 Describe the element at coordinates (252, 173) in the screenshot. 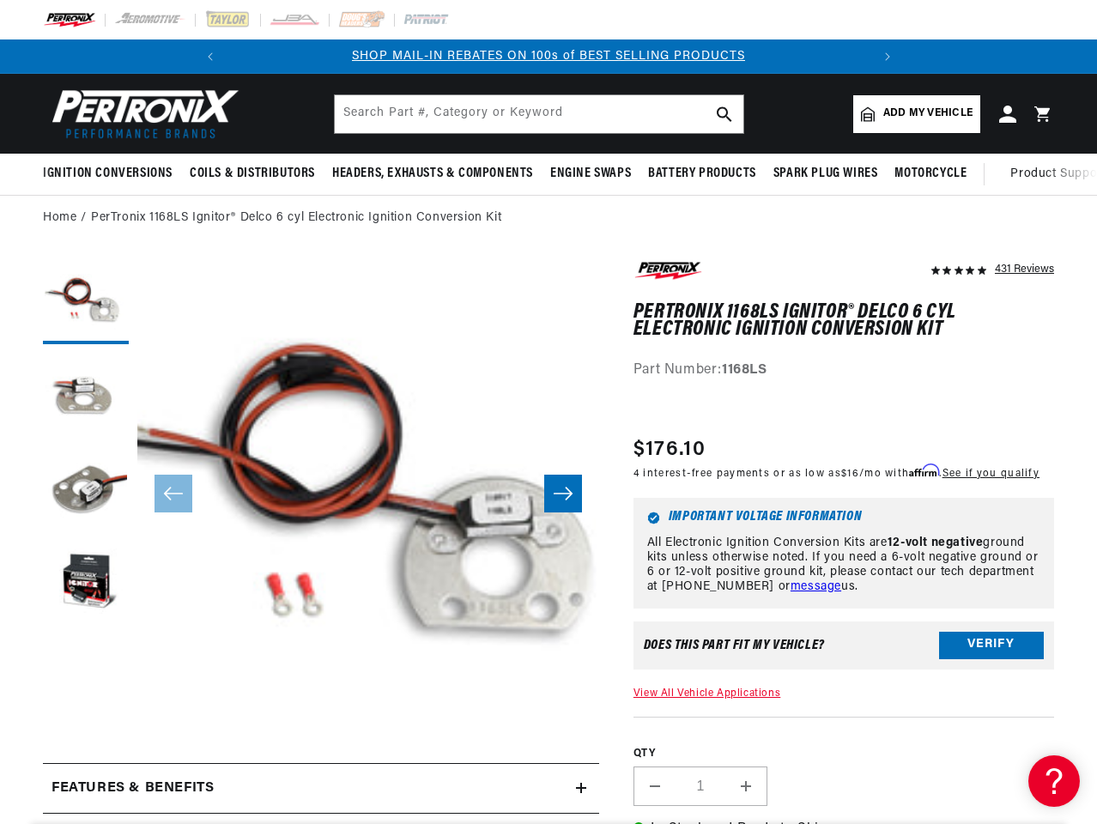

I see `span: Coils & Distributors` at that location.